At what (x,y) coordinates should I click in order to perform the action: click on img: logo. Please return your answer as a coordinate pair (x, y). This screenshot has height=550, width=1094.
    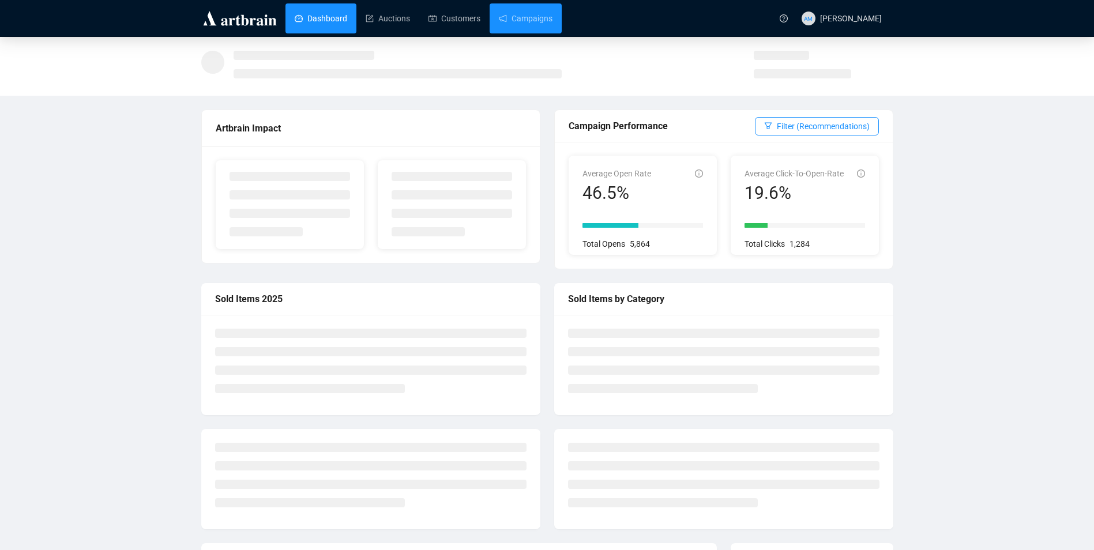
    Looking at the image, I should click on (240, 18).